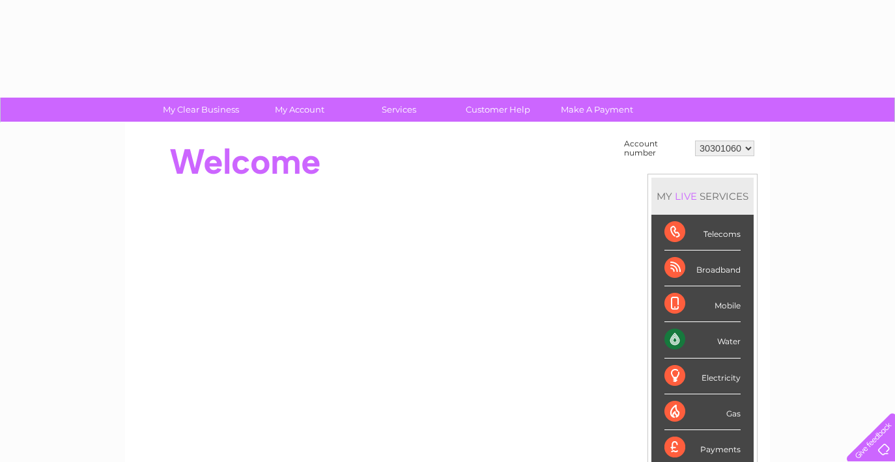 This screenshot has height=462, width=895. Describe the element at coordinates (702, 196) in the screenshot. I see `div: MY SERVICES` at that location.